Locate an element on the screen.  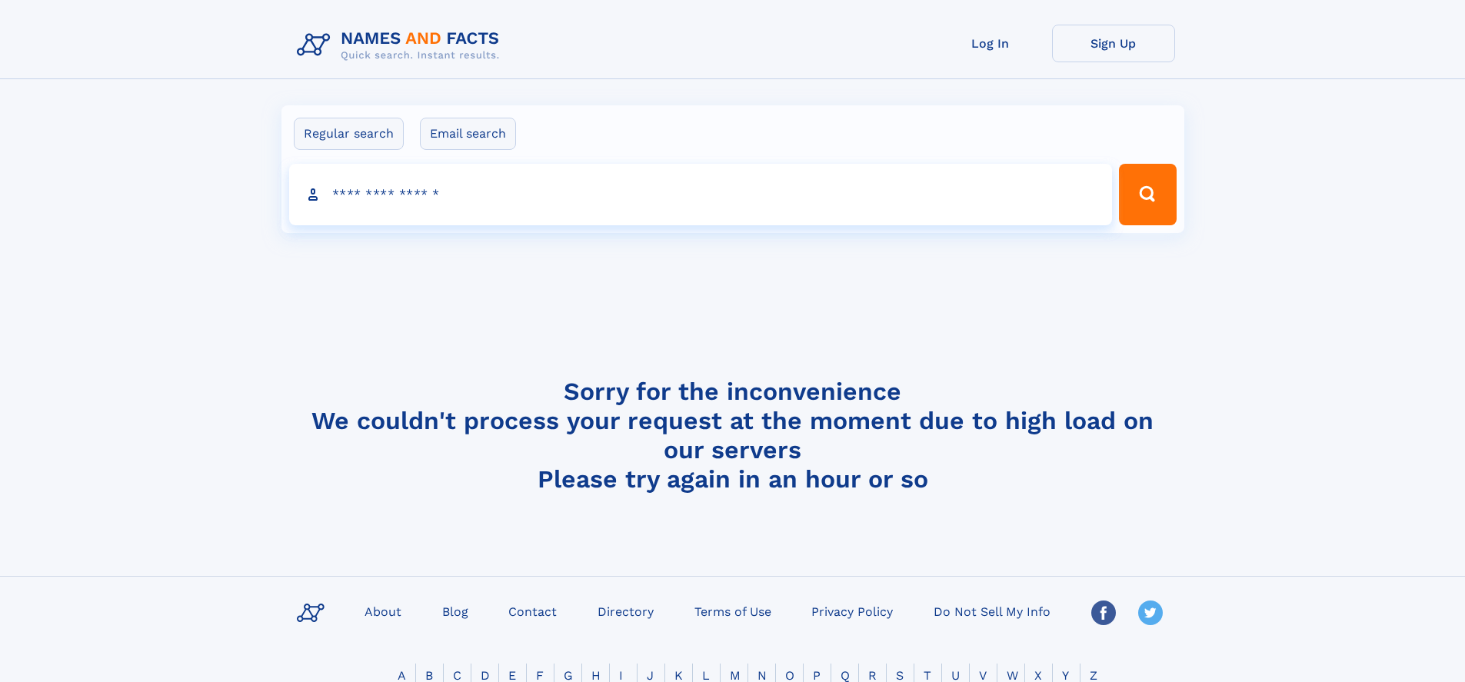
a: Contact is located at coordinates (532, 611).